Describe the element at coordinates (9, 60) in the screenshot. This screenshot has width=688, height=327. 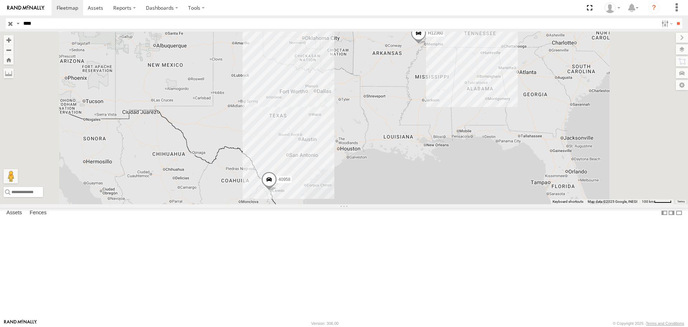
I see `button: Zoom Home` at that location.